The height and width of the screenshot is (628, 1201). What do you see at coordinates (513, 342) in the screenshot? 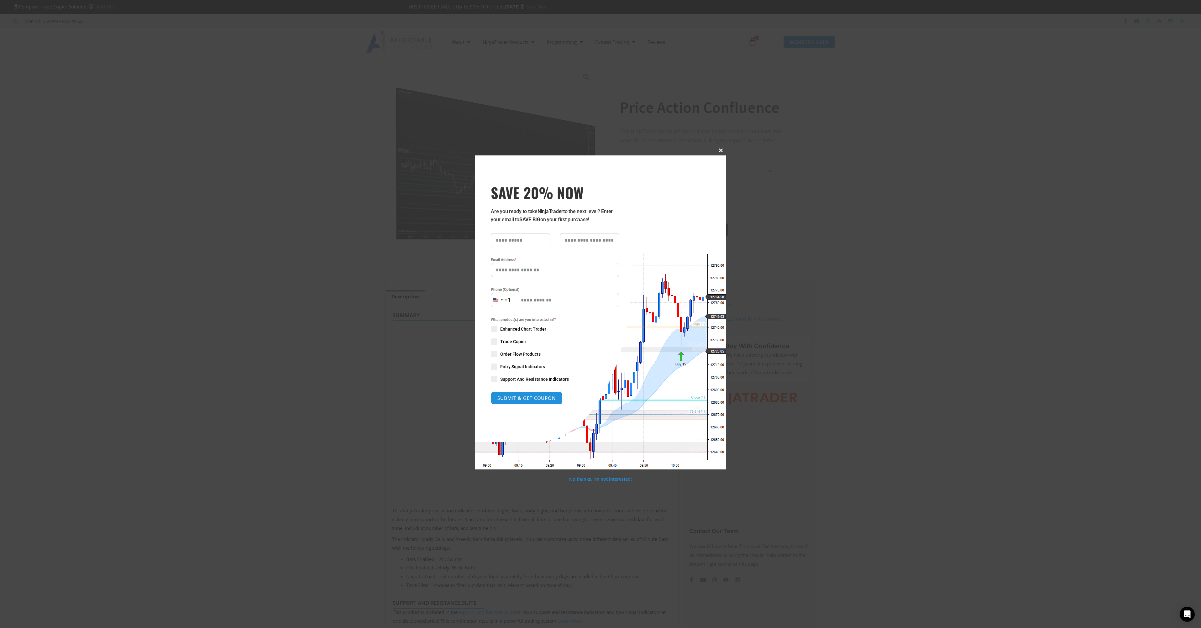
I see `span: Trade Copier` at bounding box center [513, 342].